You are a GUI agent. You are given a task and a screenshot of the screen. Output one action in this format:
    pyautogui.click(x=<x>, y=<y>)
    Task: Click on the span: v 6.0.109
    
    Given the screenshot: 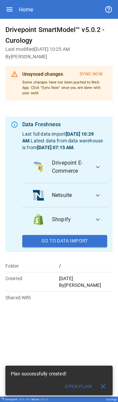 What is the action you would take?
    pyautogui.click(x=24, y=400)
    